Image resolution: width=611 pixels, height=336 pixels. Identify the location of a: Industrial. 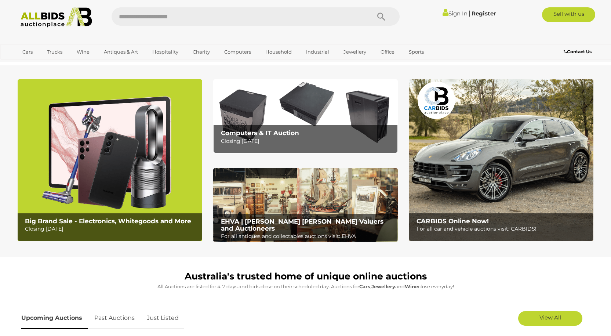
(317, 52).